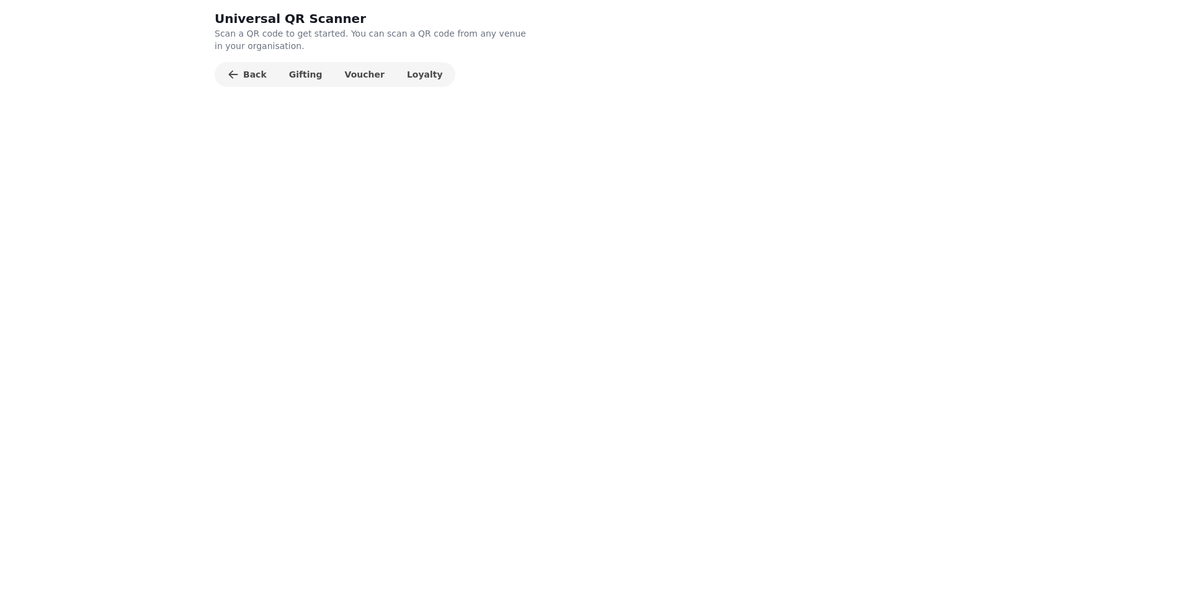 The height and width of the screenshot is (592, 1186). Describe the element at coordinates (425, 74) in the screenshot. I see `span: Loyalty` at that location.